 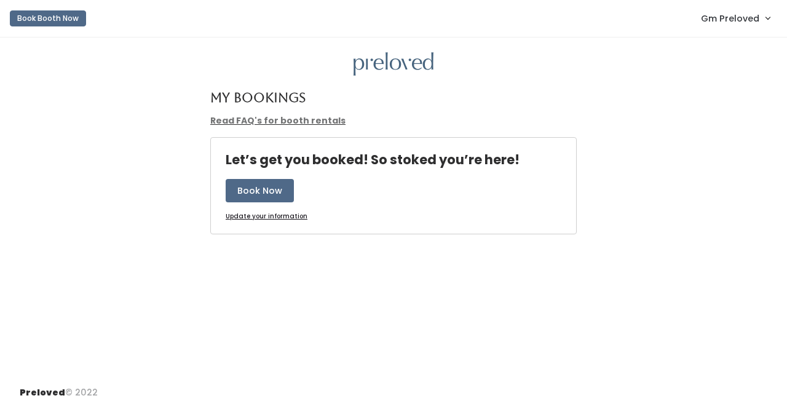 I want to click on img: preloved logo, so click(x=394, y=64).